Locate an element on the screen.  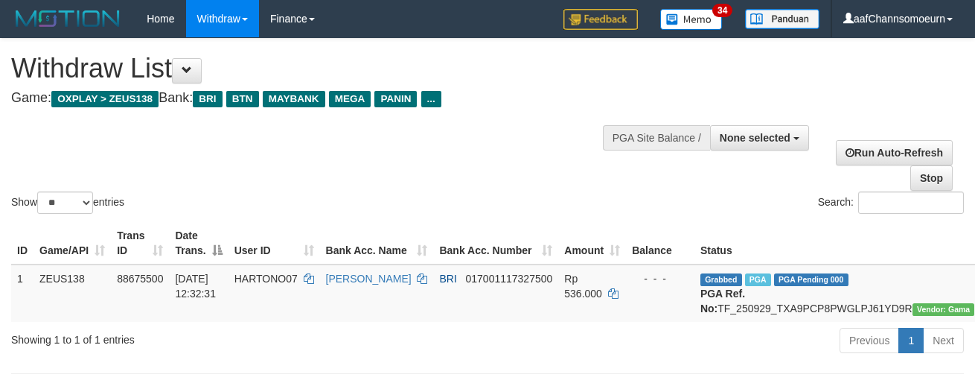
span: Grabbed is located at coordinates (722, 279).